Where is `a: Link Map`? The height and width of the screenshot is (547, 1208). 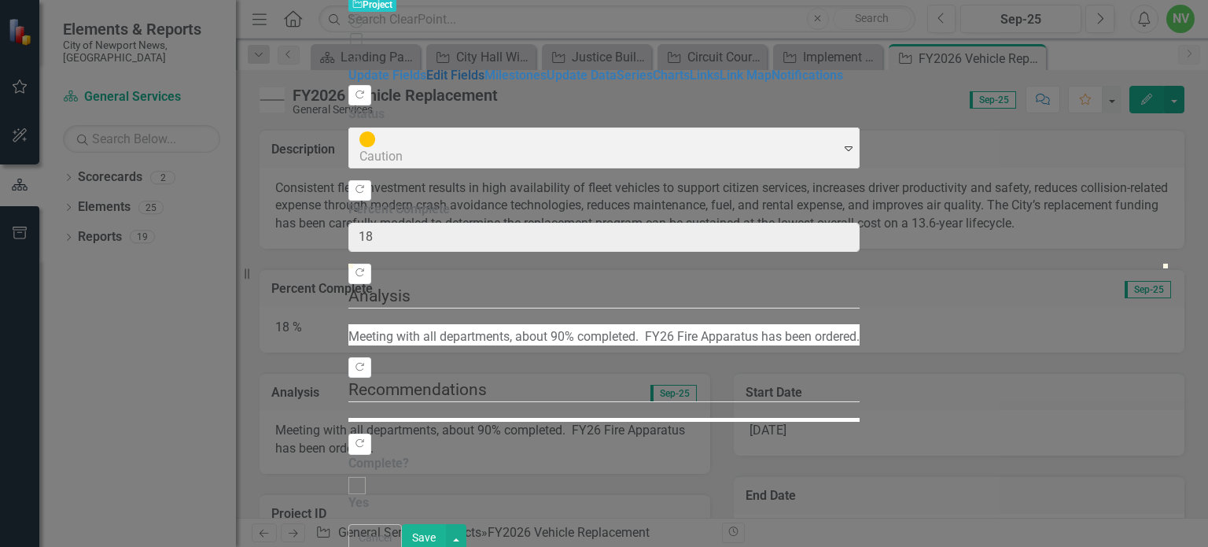
a: Link Map is located at coordinates (745, 75).